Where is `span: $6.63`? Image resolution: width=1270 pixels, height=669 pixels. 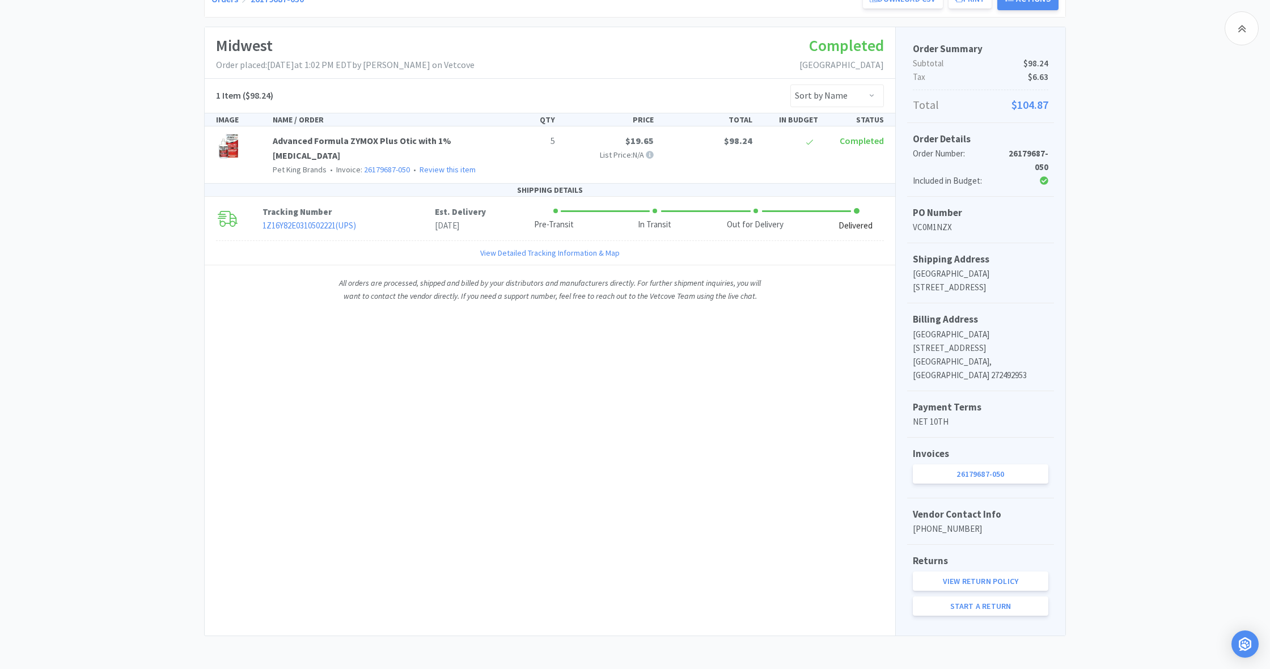 span: $6.63 is located at coordinates (1038, 77).